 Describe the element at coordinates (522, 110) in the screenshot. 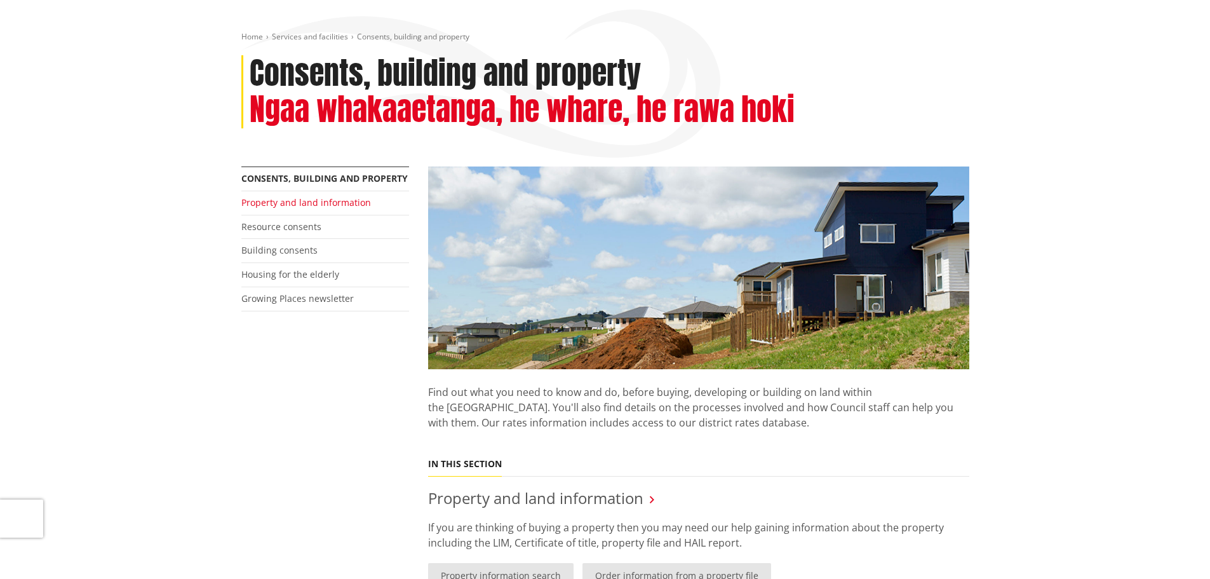

I see `h2: Ngaa whakaaetanga, he whare, he rawa hoki` at that location.